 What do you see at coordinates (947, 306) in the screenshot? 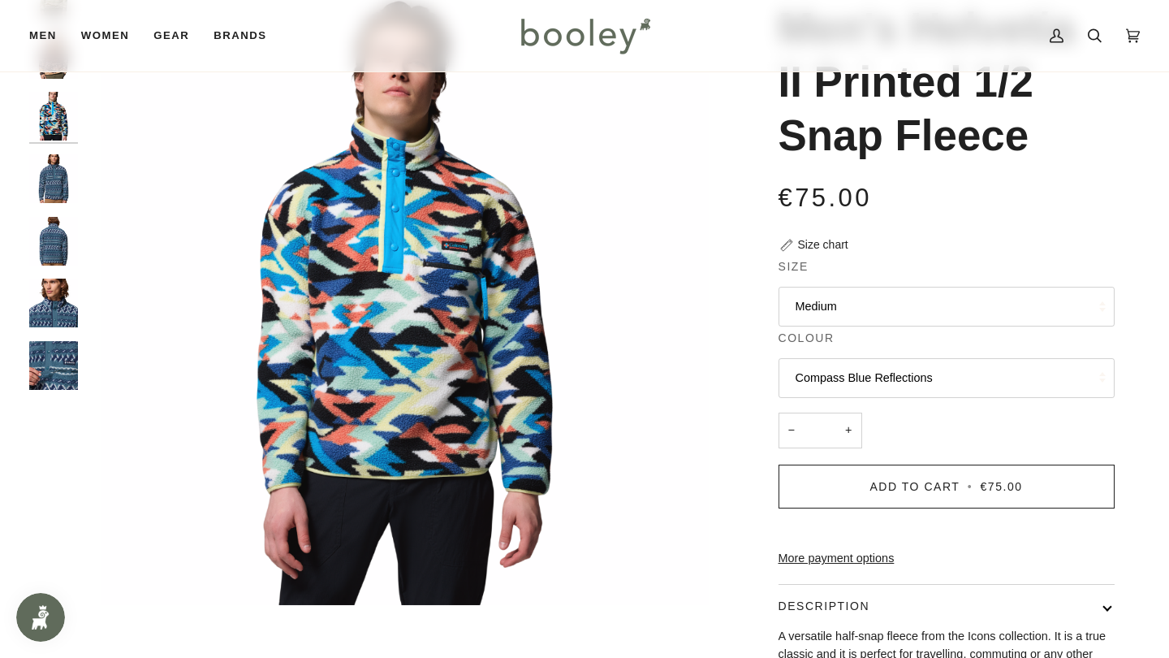
I see `button: Medium` at bounding box center [947, 306].